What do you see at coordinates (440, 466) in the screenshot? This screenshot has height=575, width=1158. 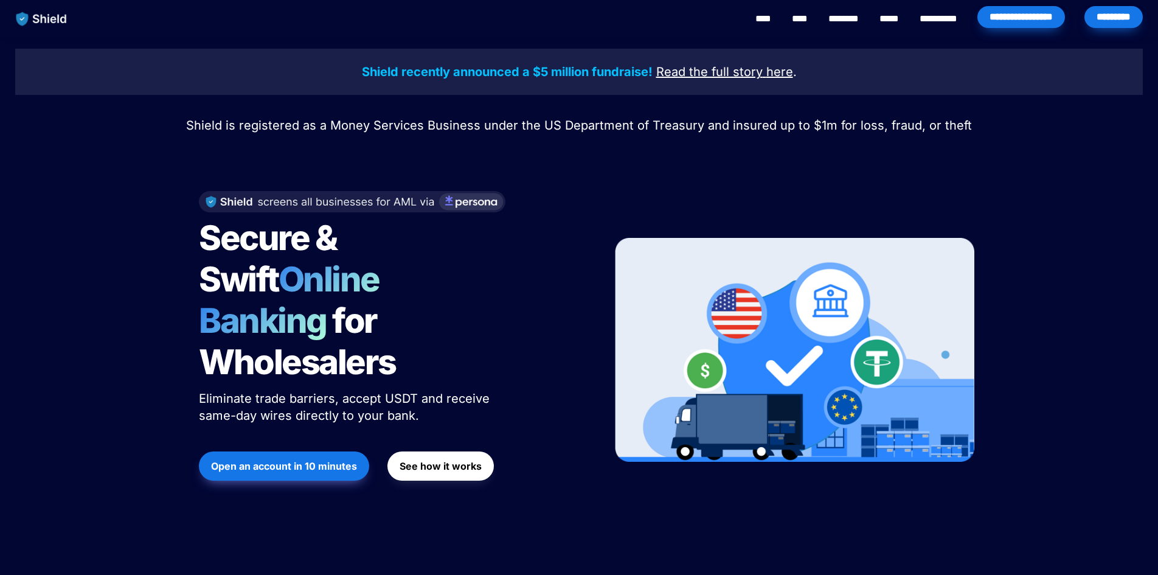 I see `a: See how it works` at bounding box center [440, 466].